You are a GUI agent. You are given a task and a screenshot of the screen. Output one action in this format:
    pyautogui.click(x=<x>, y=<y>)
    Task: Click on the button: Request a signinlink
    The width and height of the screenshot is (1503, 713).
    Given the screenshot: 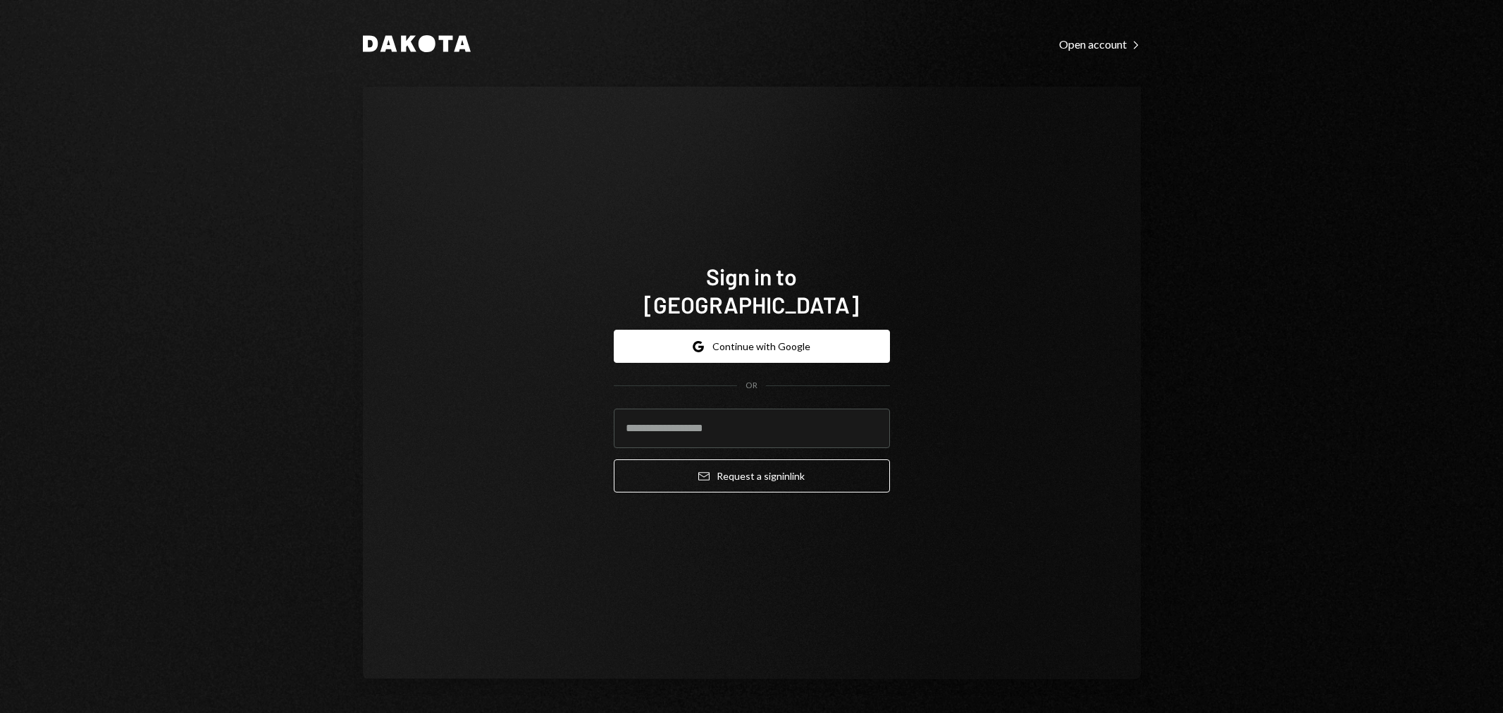 What is the action you would take?
    pyautogui.click(x=752, y=476)
    